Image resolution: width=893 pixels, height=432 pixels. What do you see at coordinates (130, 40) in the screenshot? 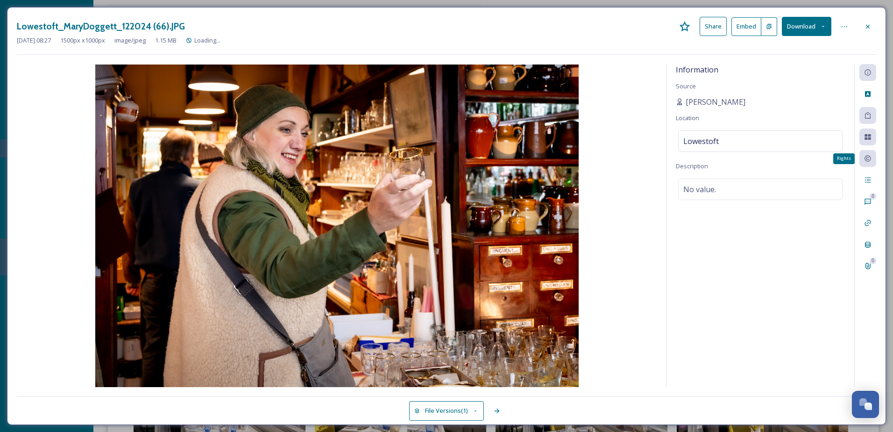
I see `span: image/jpeg` at bounding box center [130, 40].